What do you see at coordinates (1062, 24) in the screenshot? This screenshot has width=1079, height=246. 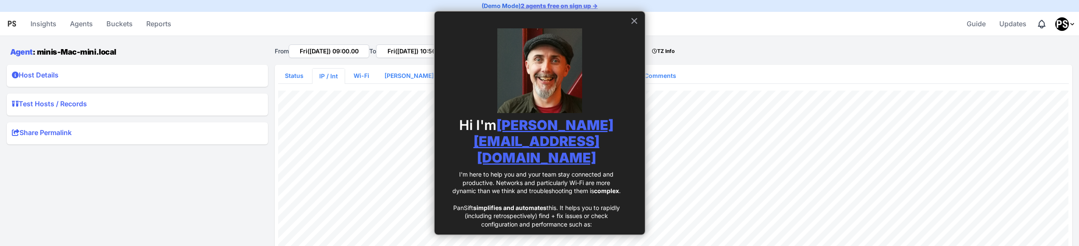 I see `img: Pansift Demo Account` at bounding box center [1062, 24].